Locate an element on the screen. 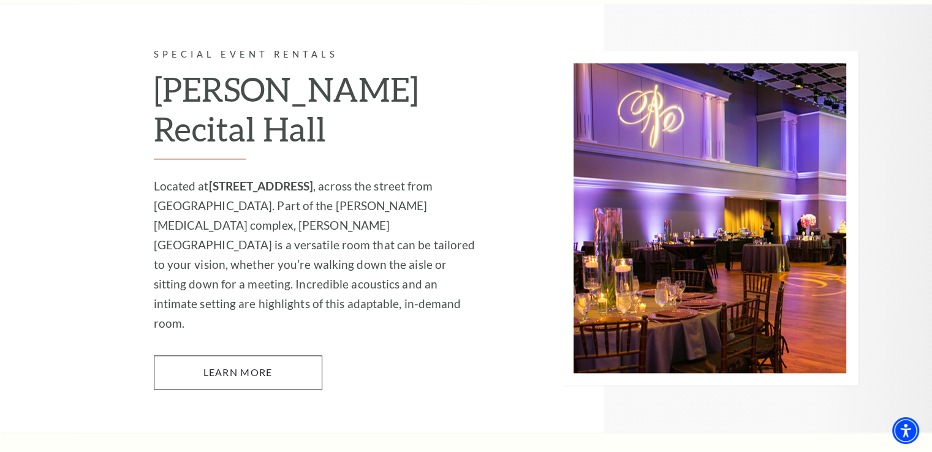 Image resolution: width=932 pixels, height=452 pixels. p: Special Event Rentals is located at coordinates (317, 55).